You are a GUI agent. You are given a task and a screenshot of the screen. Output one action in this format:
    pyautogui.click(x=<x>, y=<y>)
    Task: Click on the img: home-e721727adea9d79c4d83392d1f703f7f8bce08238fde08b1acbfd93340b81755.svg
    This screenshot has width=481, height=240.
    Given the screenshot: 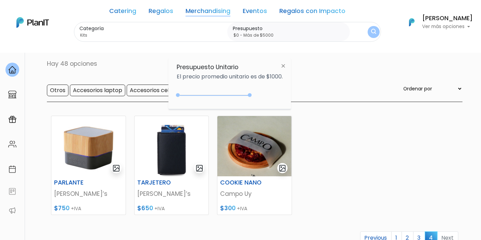 What is the action you would take?
    pyautogui.click(x=12, y=70)
    